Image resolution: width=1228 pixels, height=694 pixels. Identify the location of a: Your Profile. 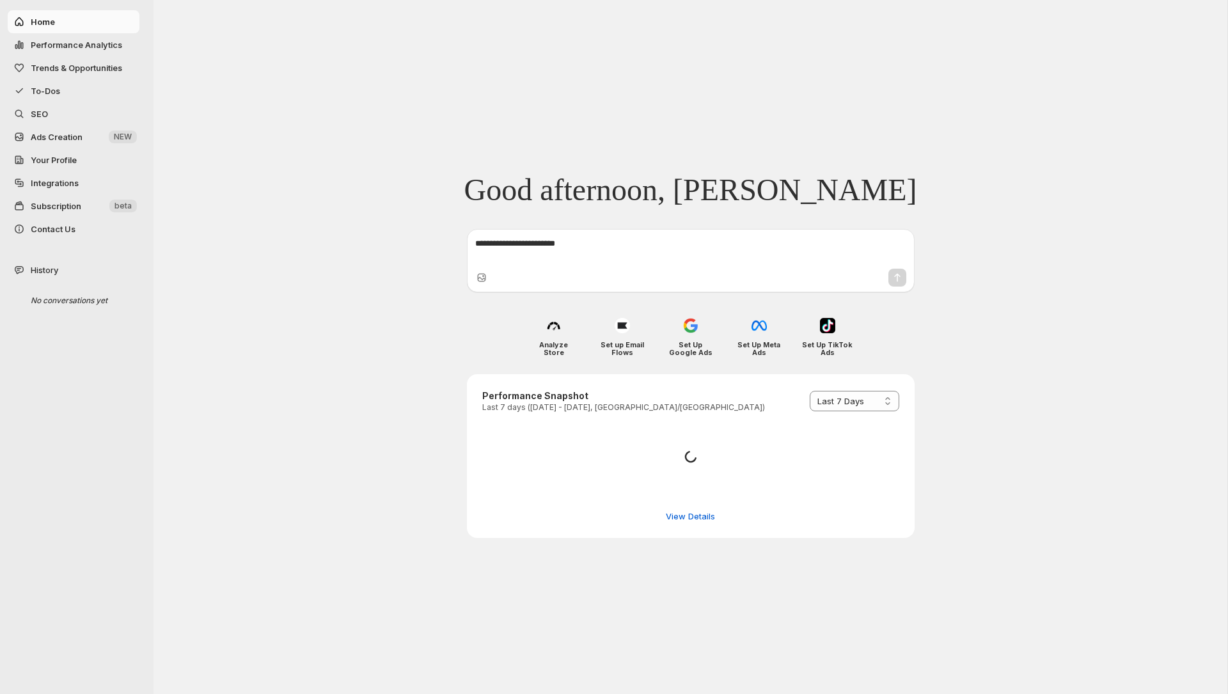
(74, 160).